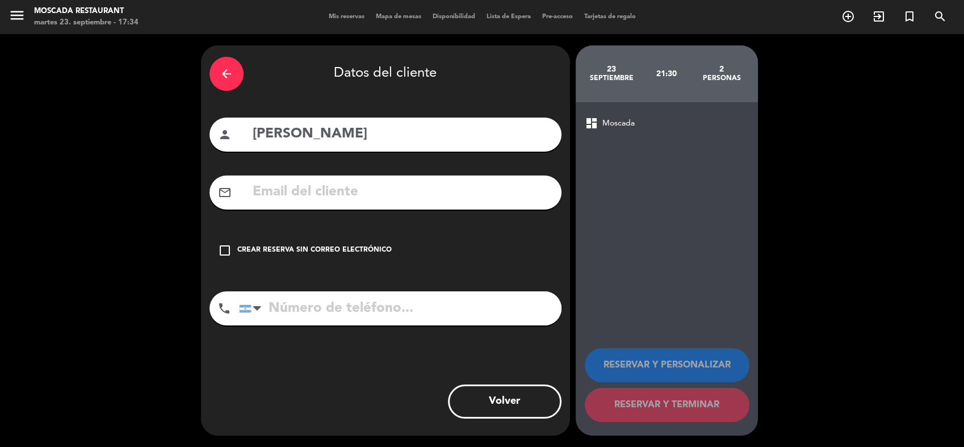 This screenshot has width=964, height=447. Describe the element at coordinates (666, 74) in the screenshot. I see `div: 21:30` at that location.